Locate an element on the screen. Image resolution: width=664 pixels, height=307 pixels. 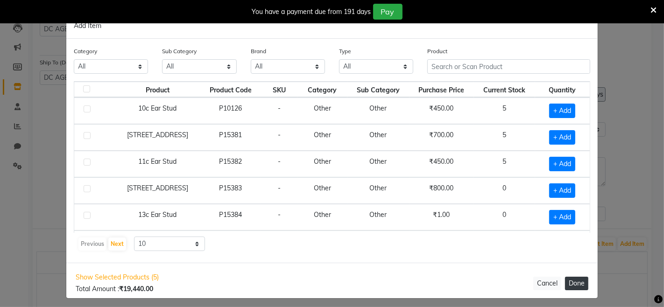
span: Purchase Price is located at coordinates (442, 90).